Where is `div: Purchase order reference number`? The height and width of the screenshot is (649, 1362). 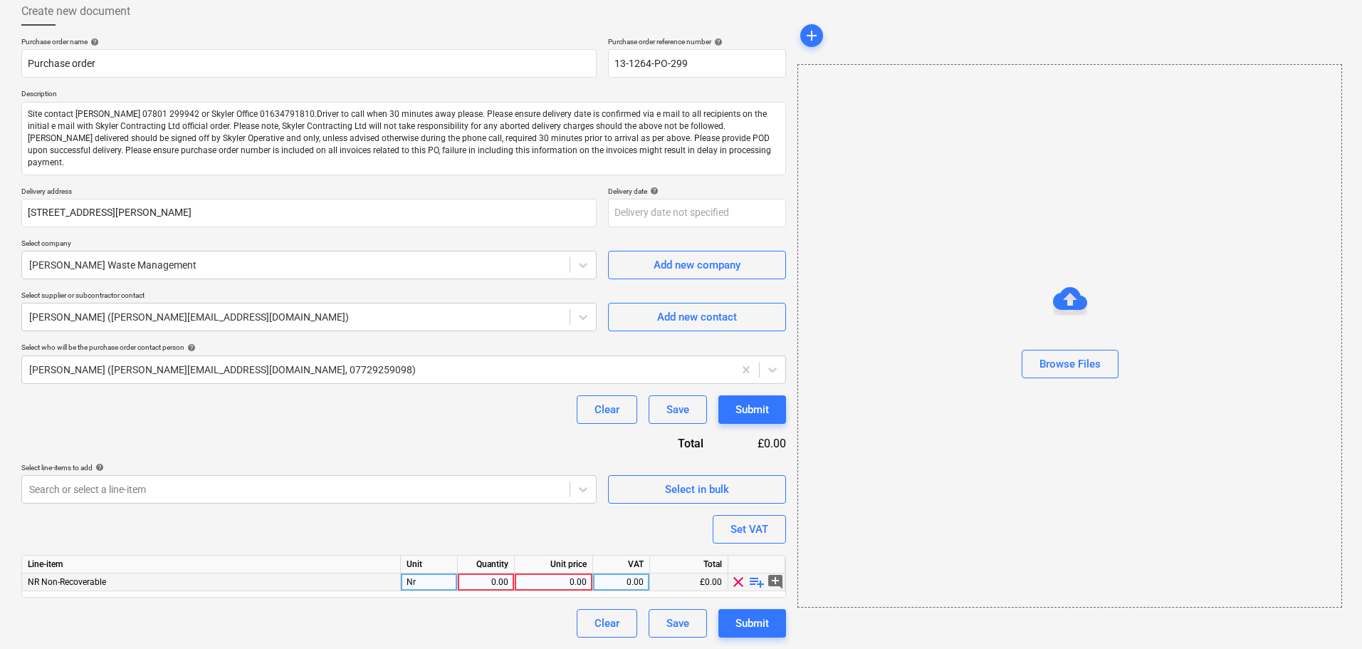
div: Purchase order reference number is located at coordinates (697, 41).